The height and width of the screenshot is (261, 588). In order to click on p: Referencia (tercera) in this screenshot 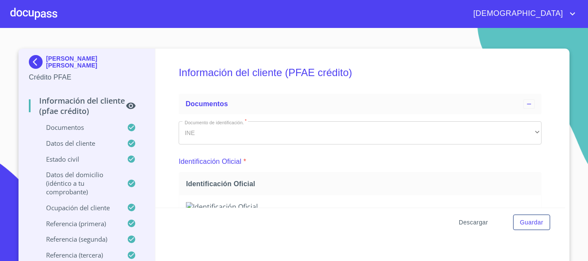, I will do `click(78, 255)`.